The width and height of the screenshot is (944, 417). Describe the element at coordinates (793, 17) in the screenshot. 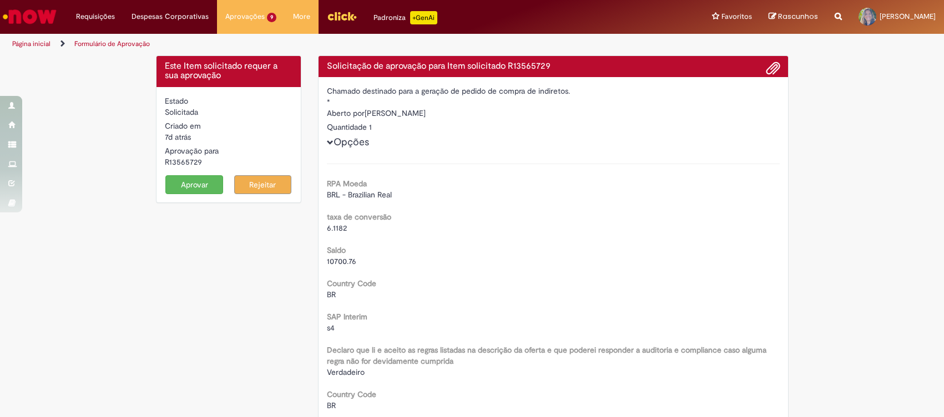

I see `a: Rascunhos` at that location.